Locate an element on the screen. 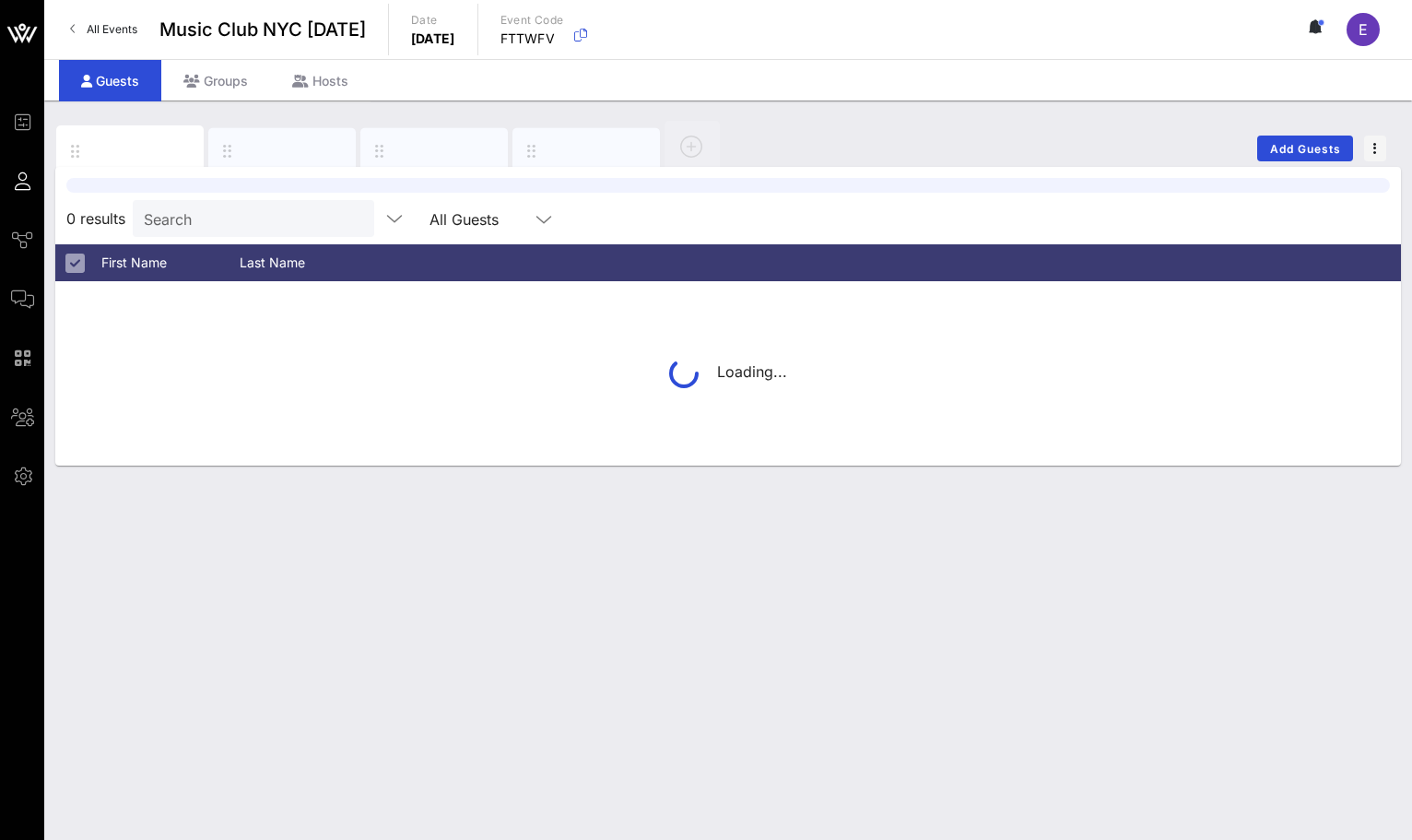 The image size is (1412, 840). div: Guests is located at coordinates (110, 80).